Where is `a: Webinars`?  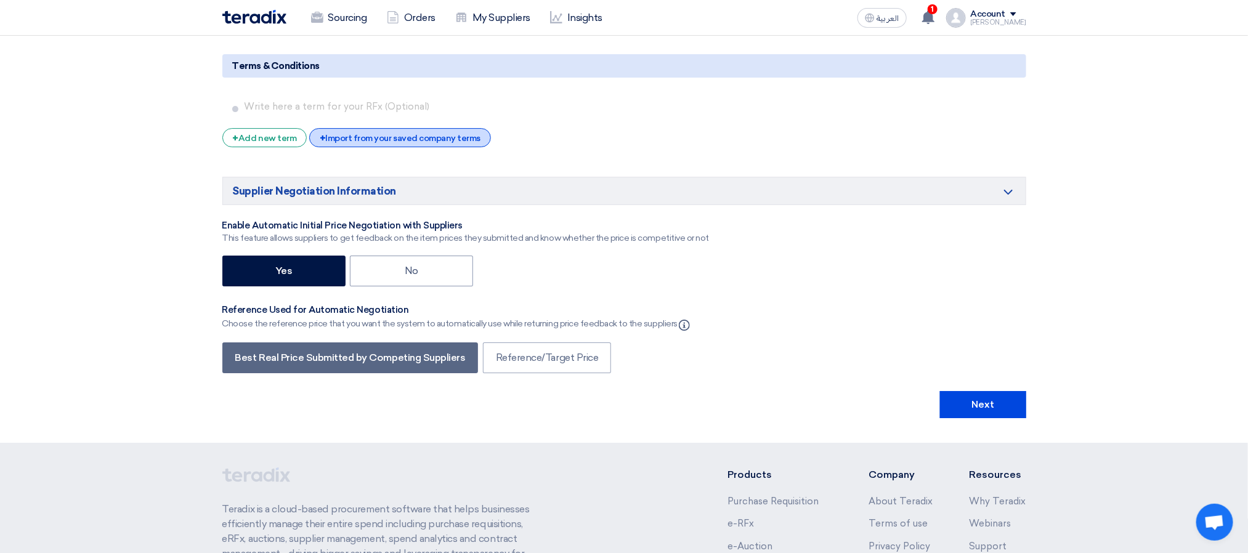
a: Webinars is located at coordinates (991, 524).